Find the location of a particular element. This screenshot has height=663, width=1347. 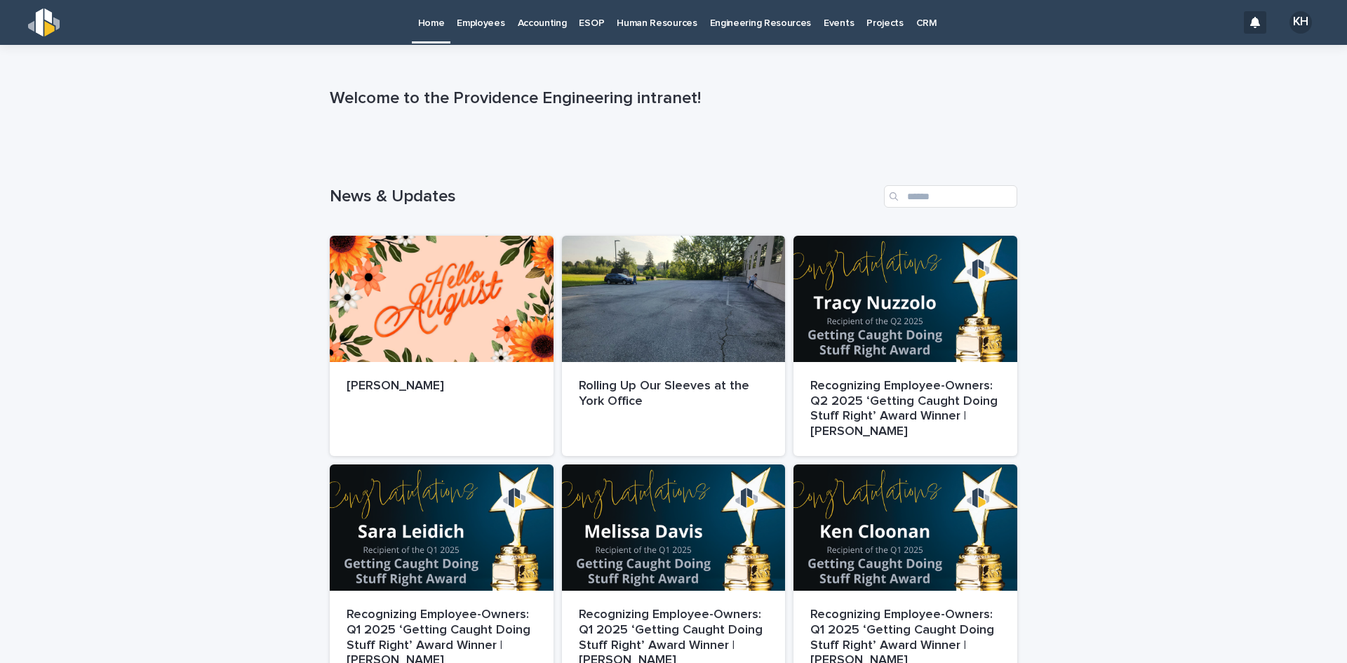

p: Rolling Up Our Sleeves at the York Office is located at coordinates (674, 394).